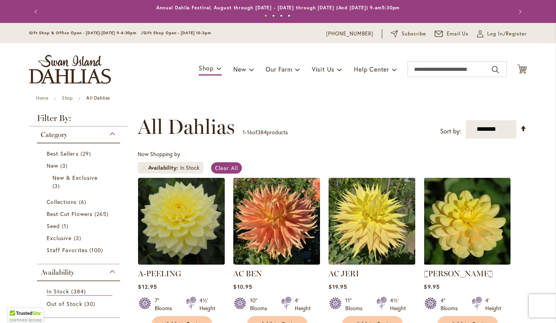  I want to click on strong: Filter By:, so click(79, 120).